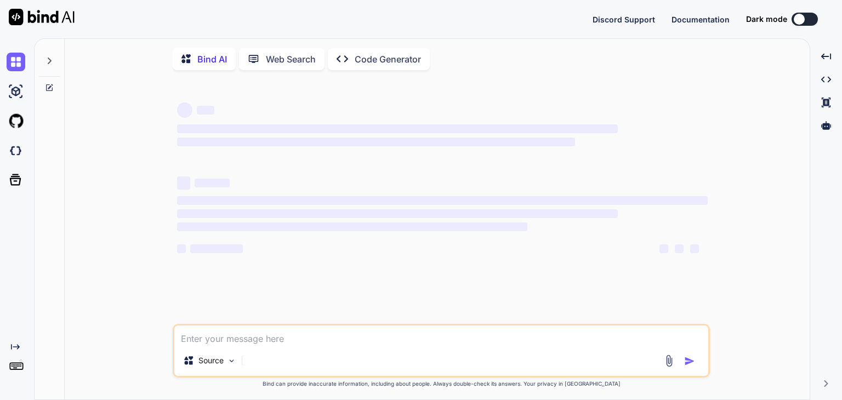 The width and height of the screenshot is (842, 400). I want to click on button: Discord Support, so click(624, 19).